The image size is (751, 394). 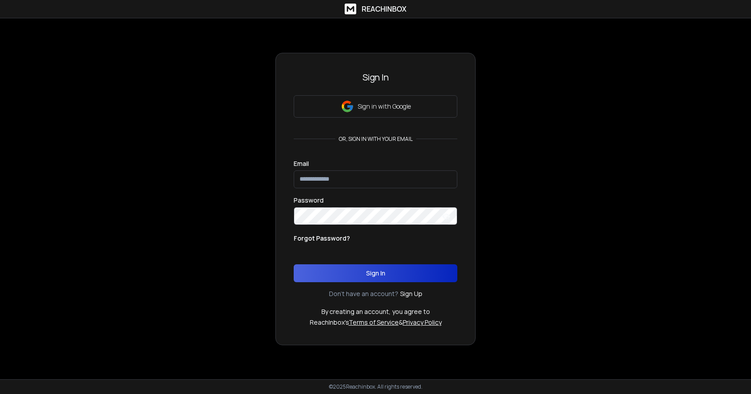 What do you see at coordinates (384, 9) in the screenshot?
I see `h1: ReachInbox` at bounding box center [384, 9].